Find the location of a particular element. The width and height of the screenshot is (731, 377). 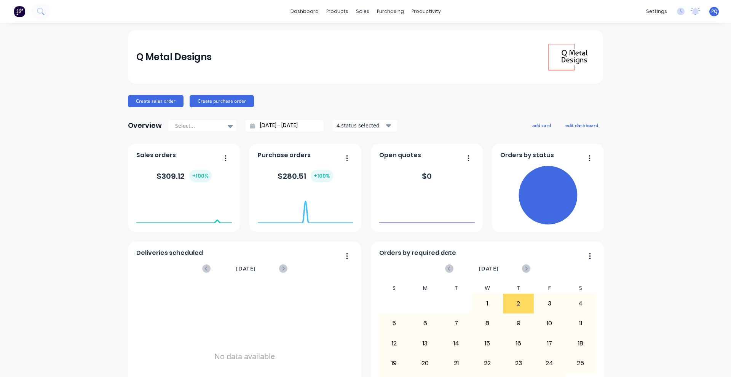

div: 7 is located at coordinates (457, 324).